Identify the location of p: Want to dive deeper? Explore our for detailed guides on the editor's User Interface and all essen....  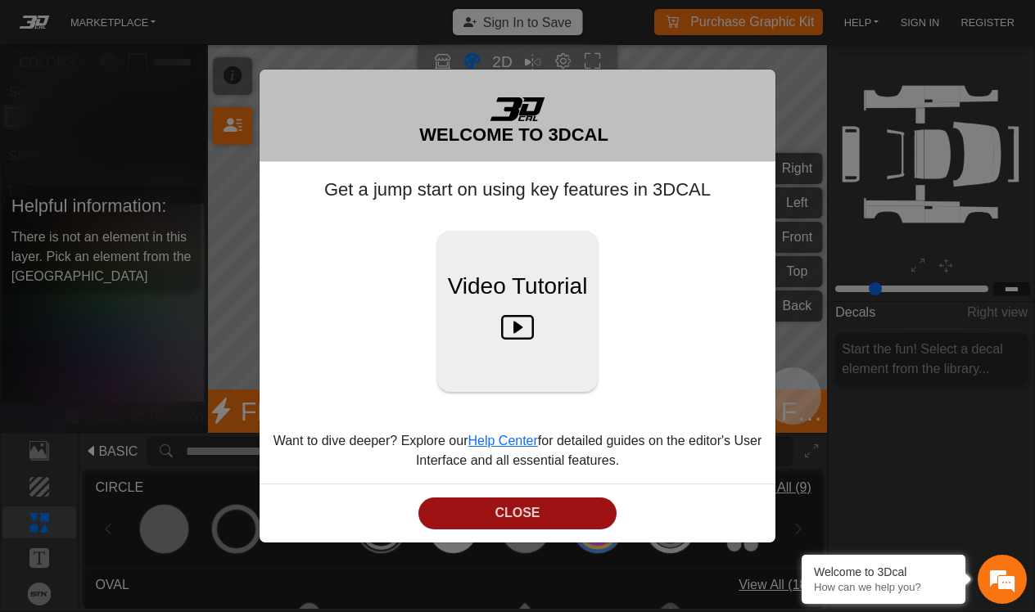
(517, 451).